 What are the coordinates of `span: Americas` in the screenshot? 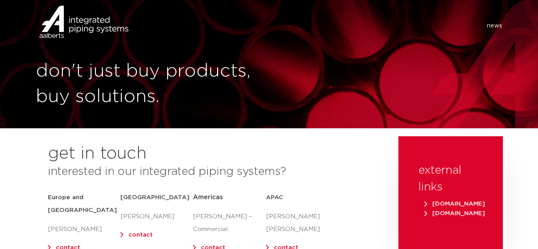 It's located at (208, 197).